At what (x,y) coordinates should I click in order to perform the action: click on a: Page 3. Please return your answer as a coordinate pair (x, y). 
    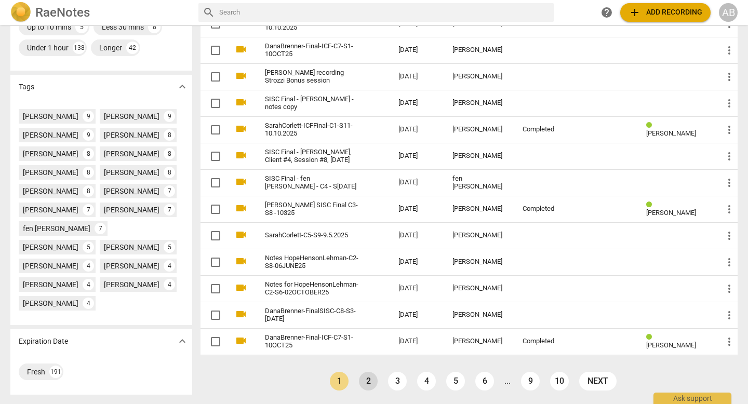
    Looking at the image, I should click on (397, 381).